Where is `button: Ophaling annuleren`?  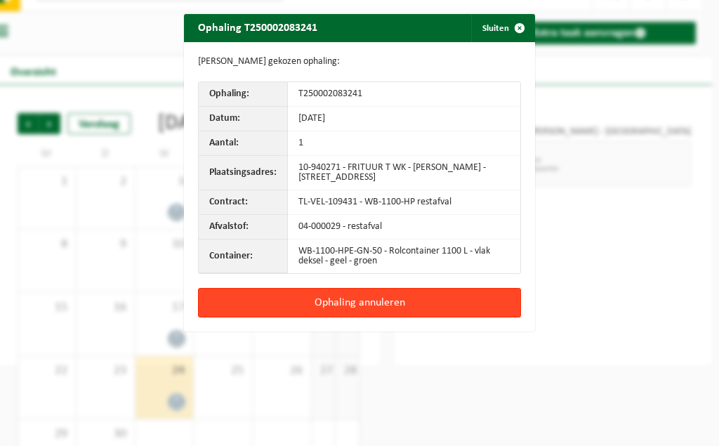
button: Ophaling annuleren is located at coordinates (359, 303).